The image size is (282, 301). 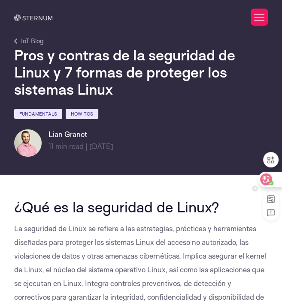 What do you see at coordinates (124, 72) in the screenshot?
I see `font: Pros y contras de la seguridad de Linux y 7 formas de proteger los sistemas Linux` at bounding box center [124, 72].